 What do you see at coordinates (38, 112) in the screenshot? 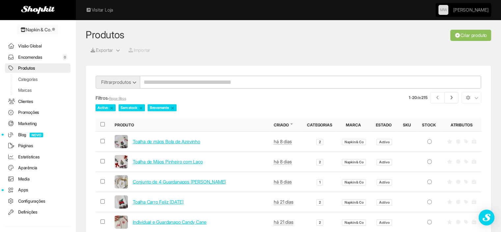
I see `a: Promoções` at bounding box center [38, 112].